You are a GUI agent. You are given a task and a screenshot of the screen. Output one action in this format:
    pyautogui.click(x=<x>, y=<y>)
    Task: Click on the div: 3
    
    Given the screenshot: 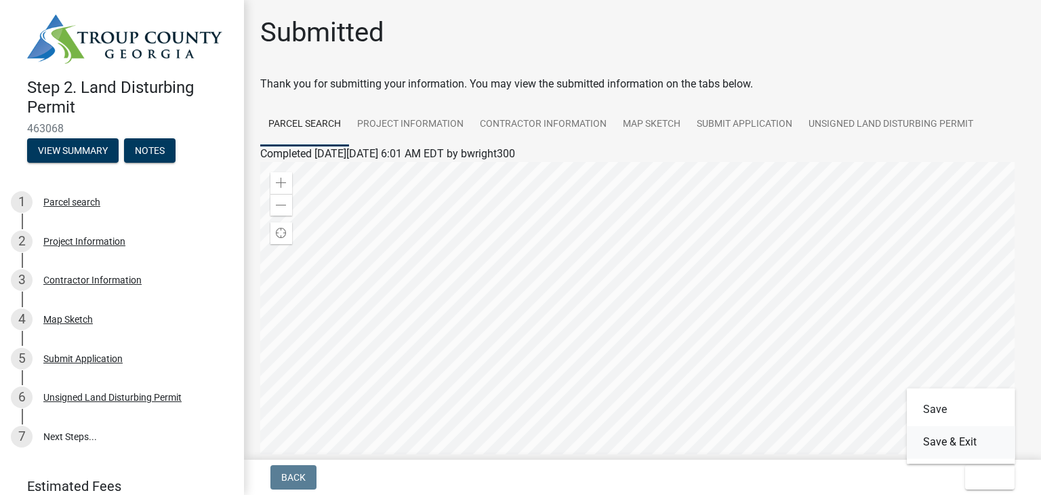 What is the action you would take?
    pyautogui.click(x=22, y=280)
    